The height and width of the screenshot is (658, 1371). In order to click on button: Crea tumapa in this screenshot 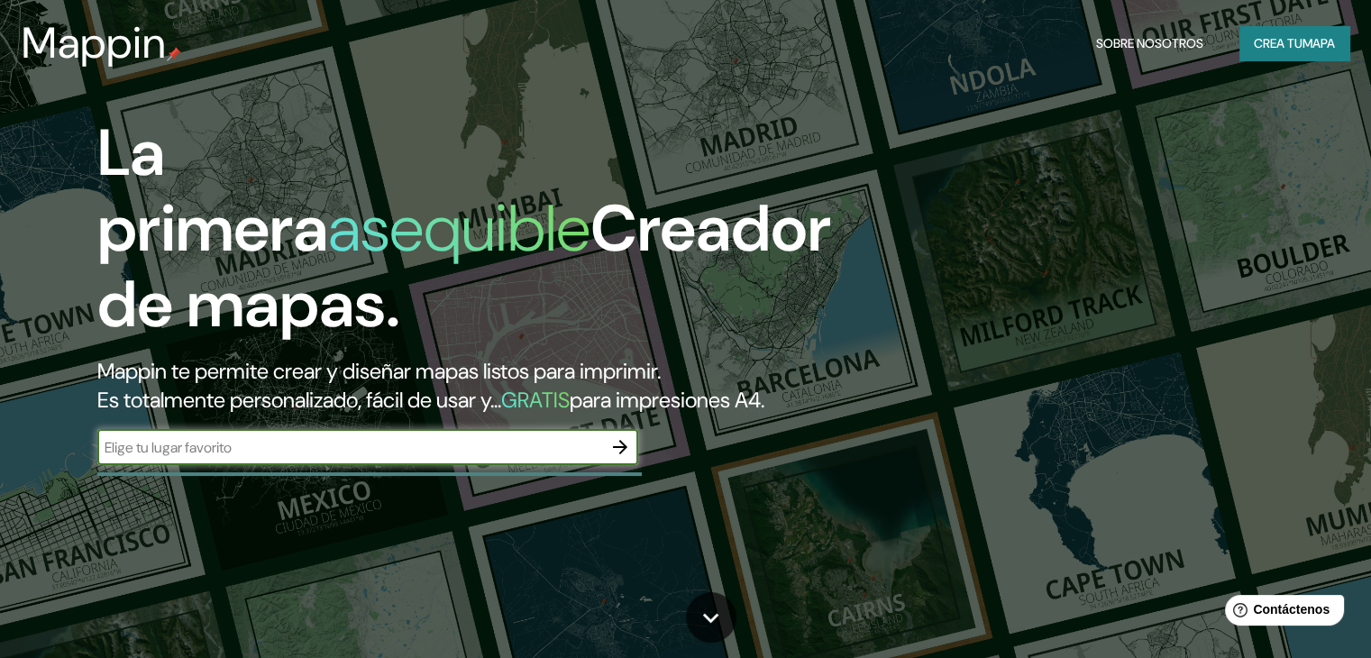, I will do `click(1294, 43)`.